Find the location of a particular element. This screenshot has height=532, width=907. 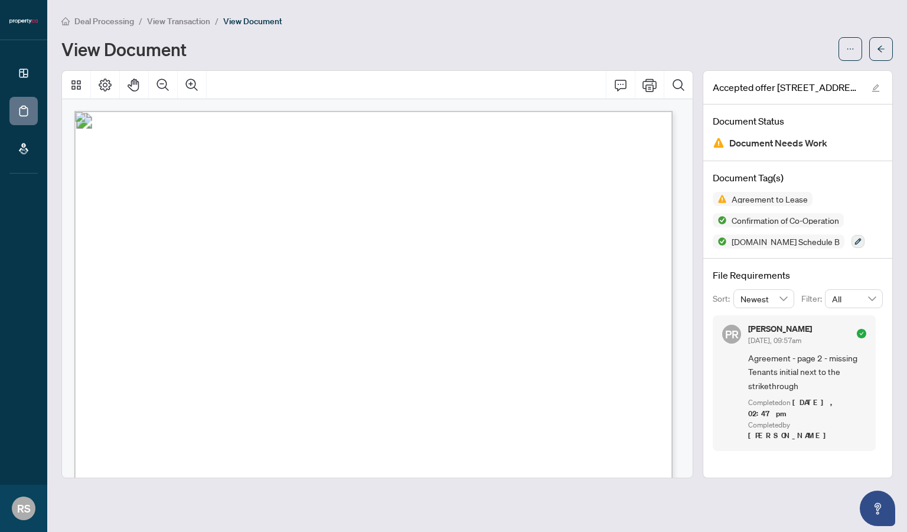

span: RS is located at coordinates (24, 508).